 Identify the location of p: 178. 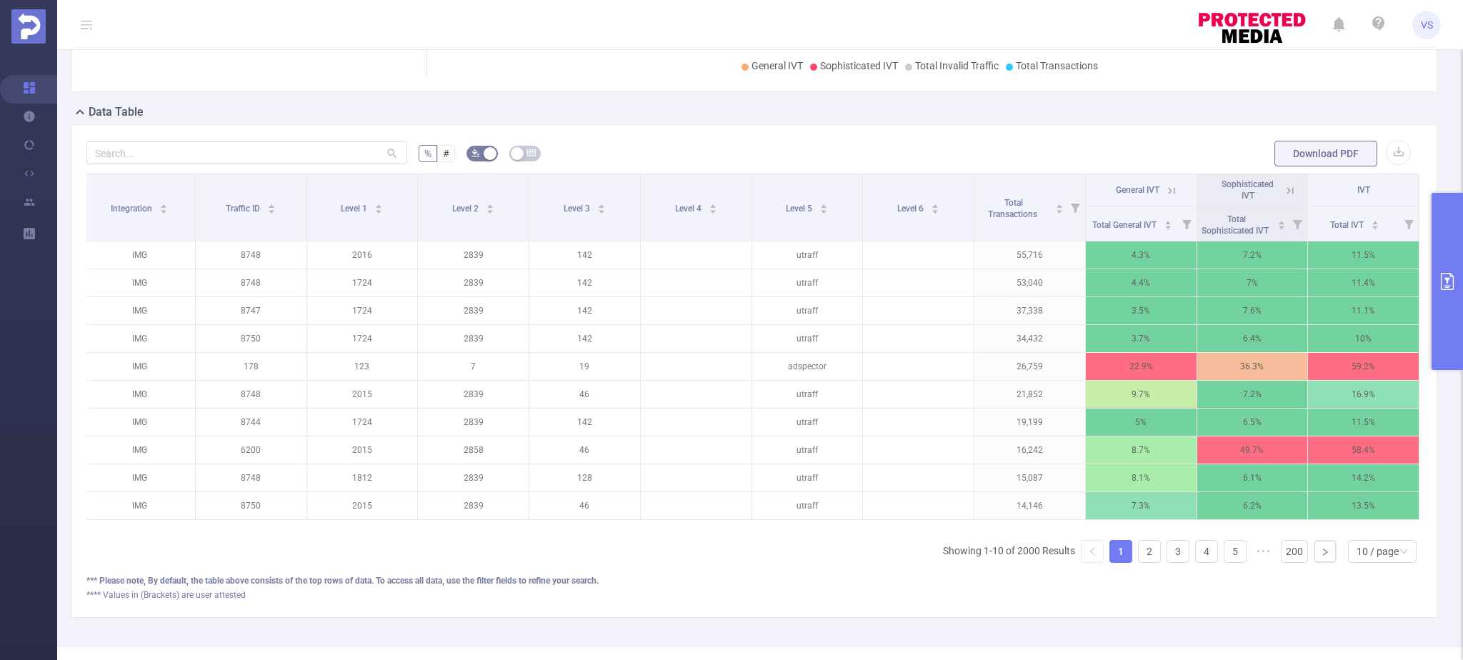
(251, 366).